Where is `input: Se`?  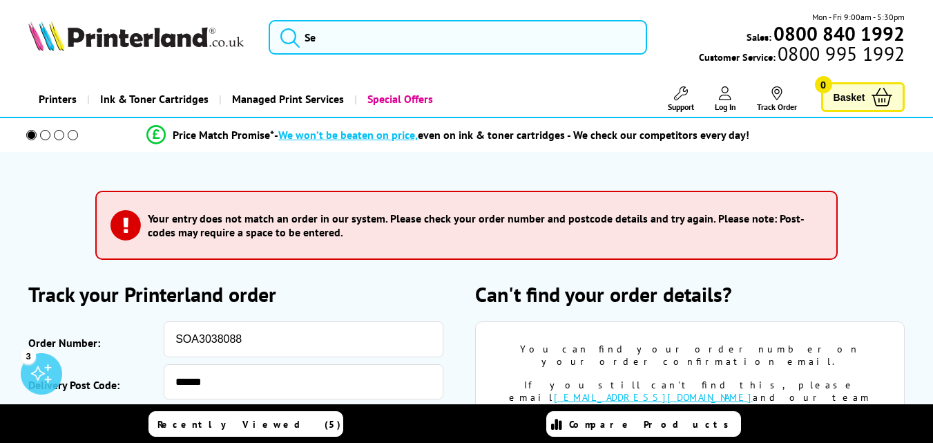 input: Se is located at coordinates (458, 37).